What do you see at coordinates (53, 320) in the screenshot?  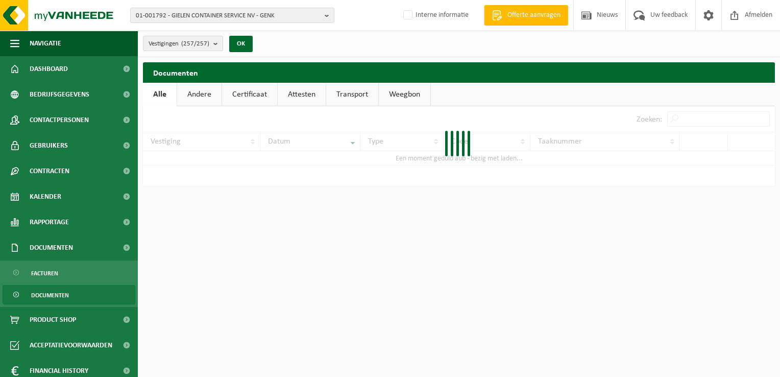 I see `span: Product Shop` at bounding box center [53, 320].